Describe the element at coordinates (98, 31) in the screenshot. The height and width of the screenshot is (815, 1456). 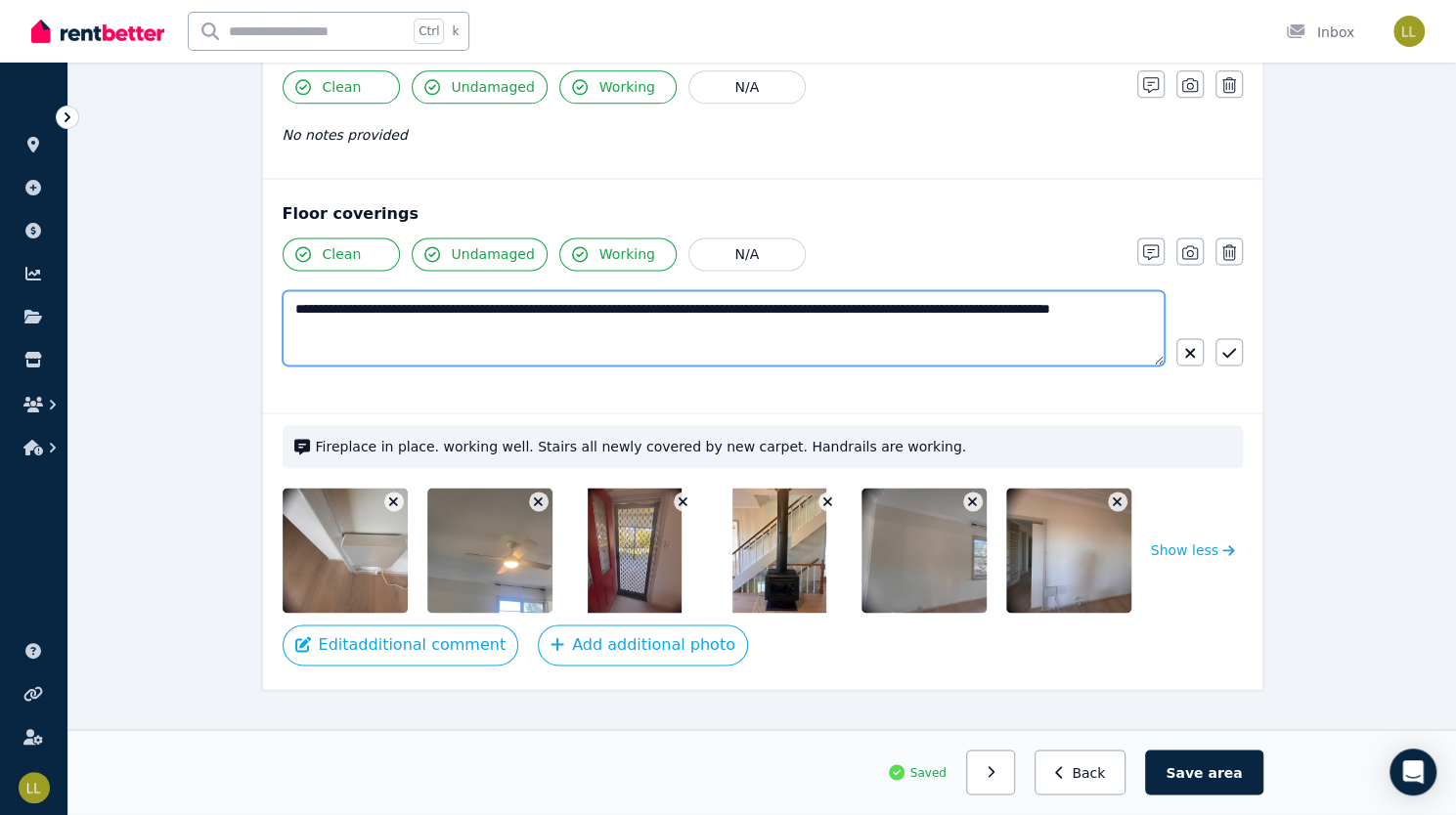
I see `img: RentBetter` at that location.